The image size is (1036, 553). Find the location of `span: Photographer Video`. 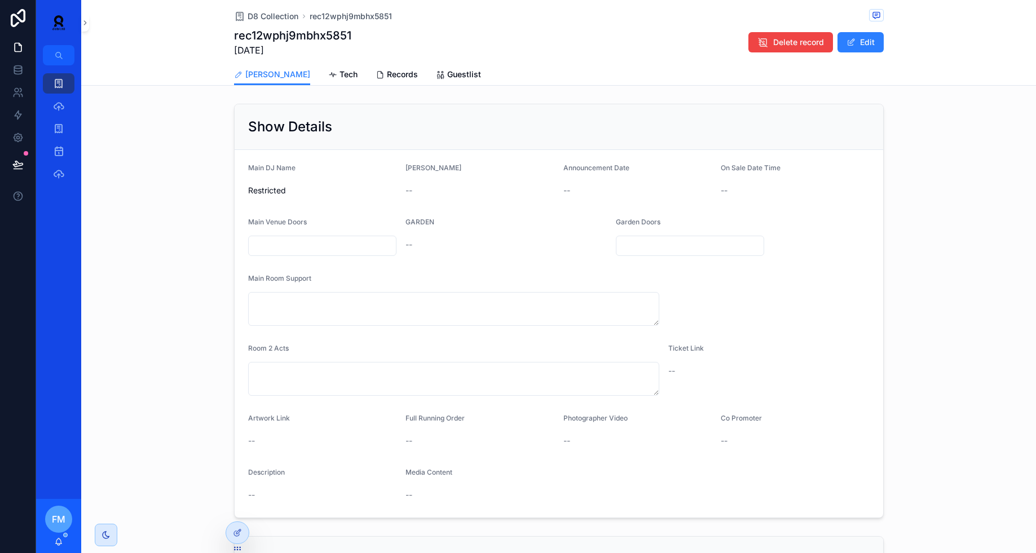

span: Photographer Video is located at coordinates (596, 418).